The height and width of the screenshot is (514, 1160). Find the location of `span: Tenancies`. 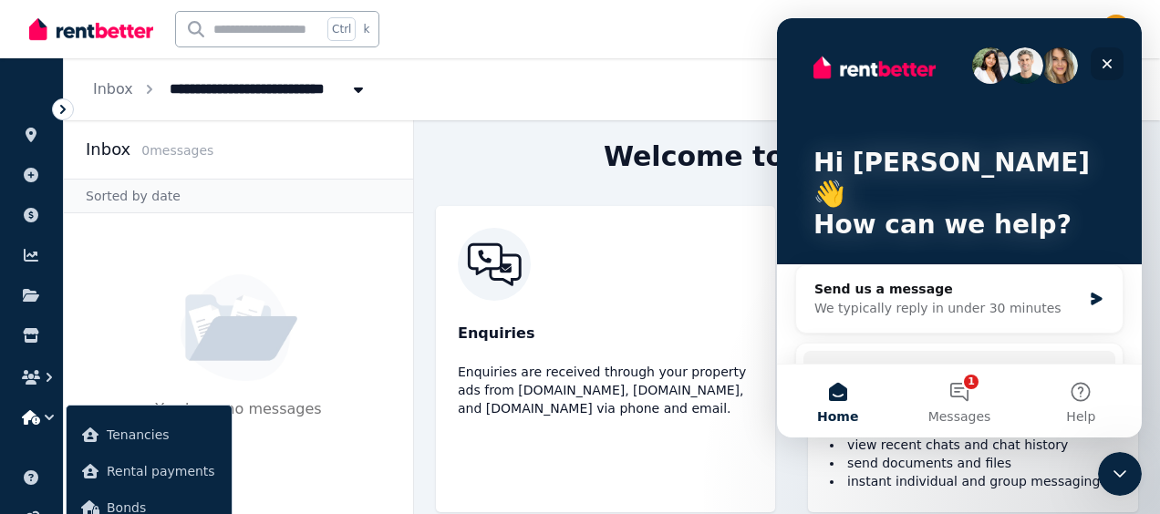

span: Tenancies is located at coordinates (161, 435).